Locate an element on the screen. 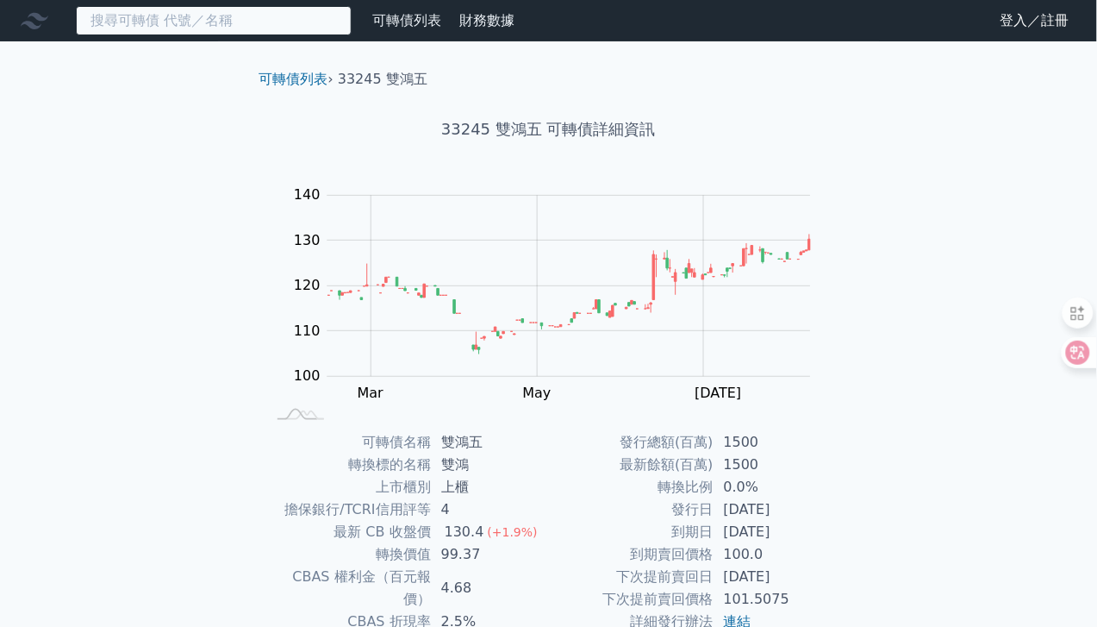  td: 上市櫃別 is located at coordinates (348, 487).